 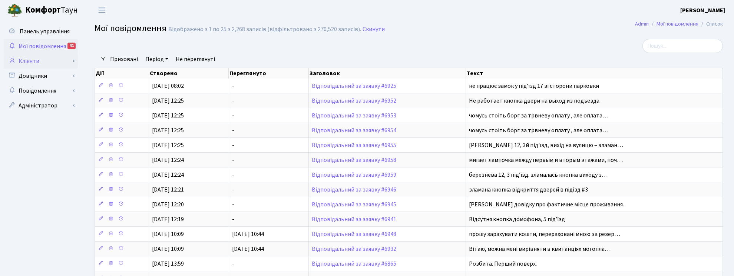 I want to click on button: Переключити навігацію, so click(x=102, y=10).